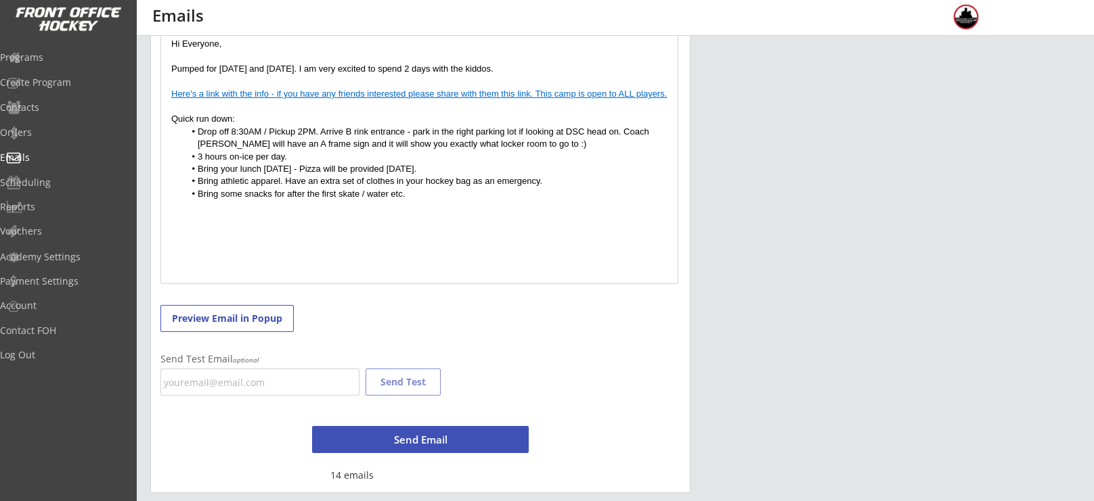 The width and height of the screenshot is (1094, 501). Describe the element at coordinates (419, 93) in the screenshot. I see `a: Here's a link with the info - if you have any friends interested please share with them this link...` at that location.